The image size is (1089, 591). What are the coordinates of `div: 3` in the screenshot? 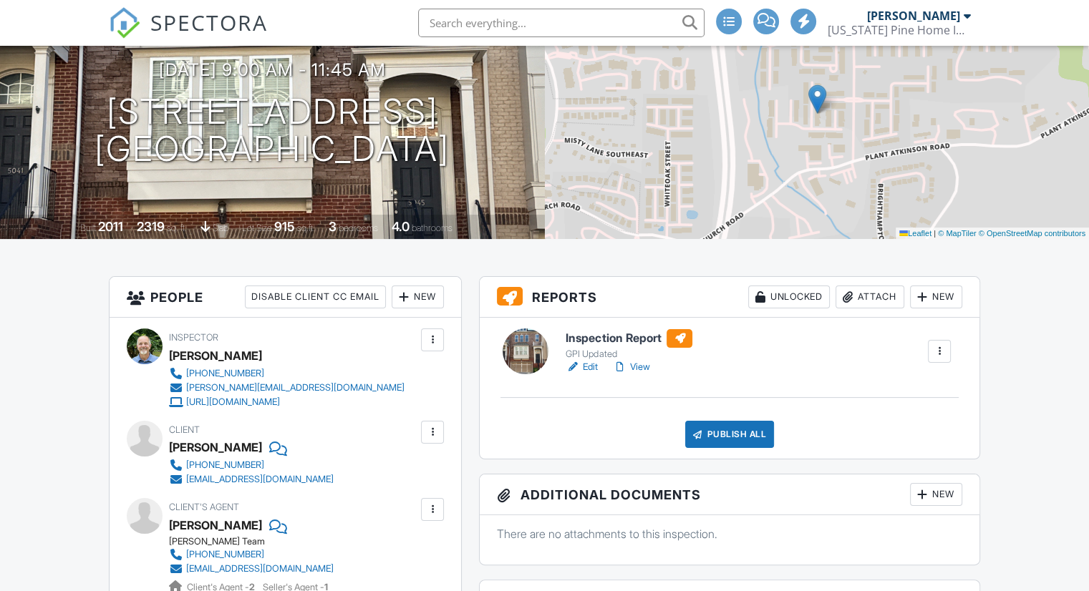 It's located at (332, 226).